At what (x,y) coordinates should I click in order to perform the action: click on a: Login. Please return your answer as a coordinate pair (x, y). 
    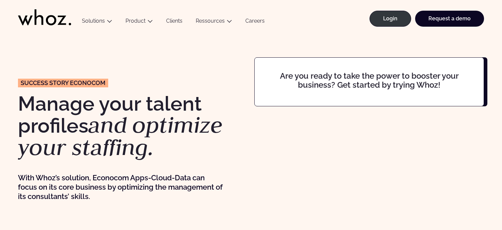
    Looking at the image, I should click on (390, 19).